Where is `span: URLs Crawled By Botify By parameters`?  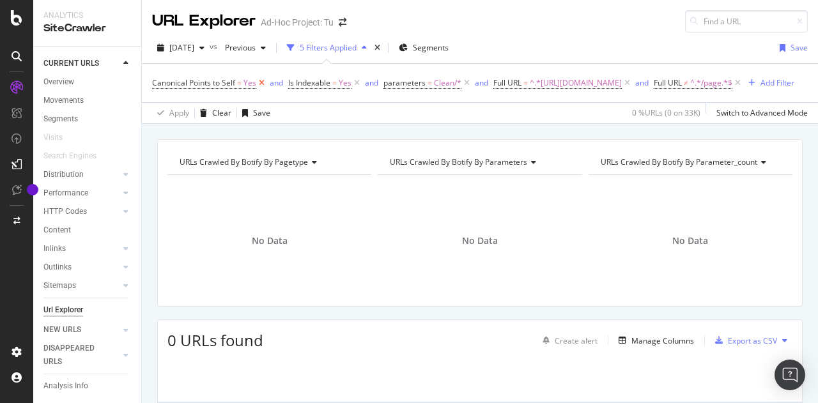
span: URLs Crawled By Botify By parameters is located at coordinates (458, 162).